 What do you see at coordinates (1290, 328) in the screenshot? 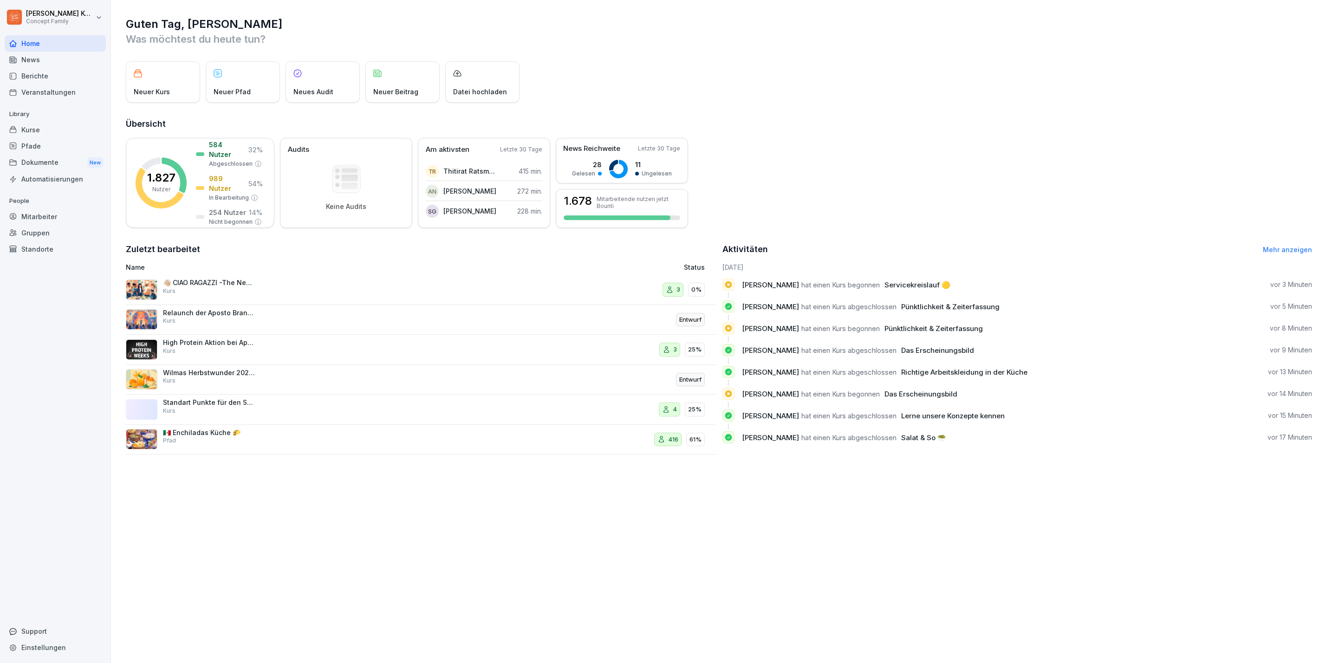
I see `p: vor 8 Minuten` at bounding box center [1290, 328].